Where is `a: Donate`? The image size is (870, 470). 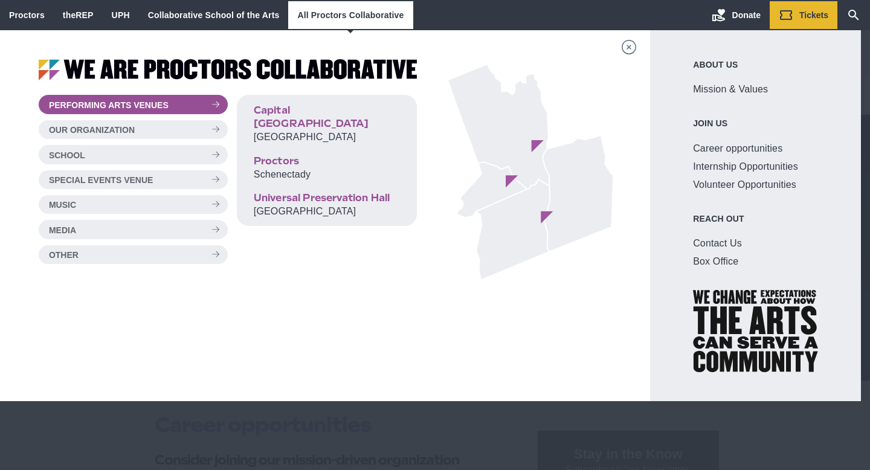 a: Donate is located at coordinates (736, 15).